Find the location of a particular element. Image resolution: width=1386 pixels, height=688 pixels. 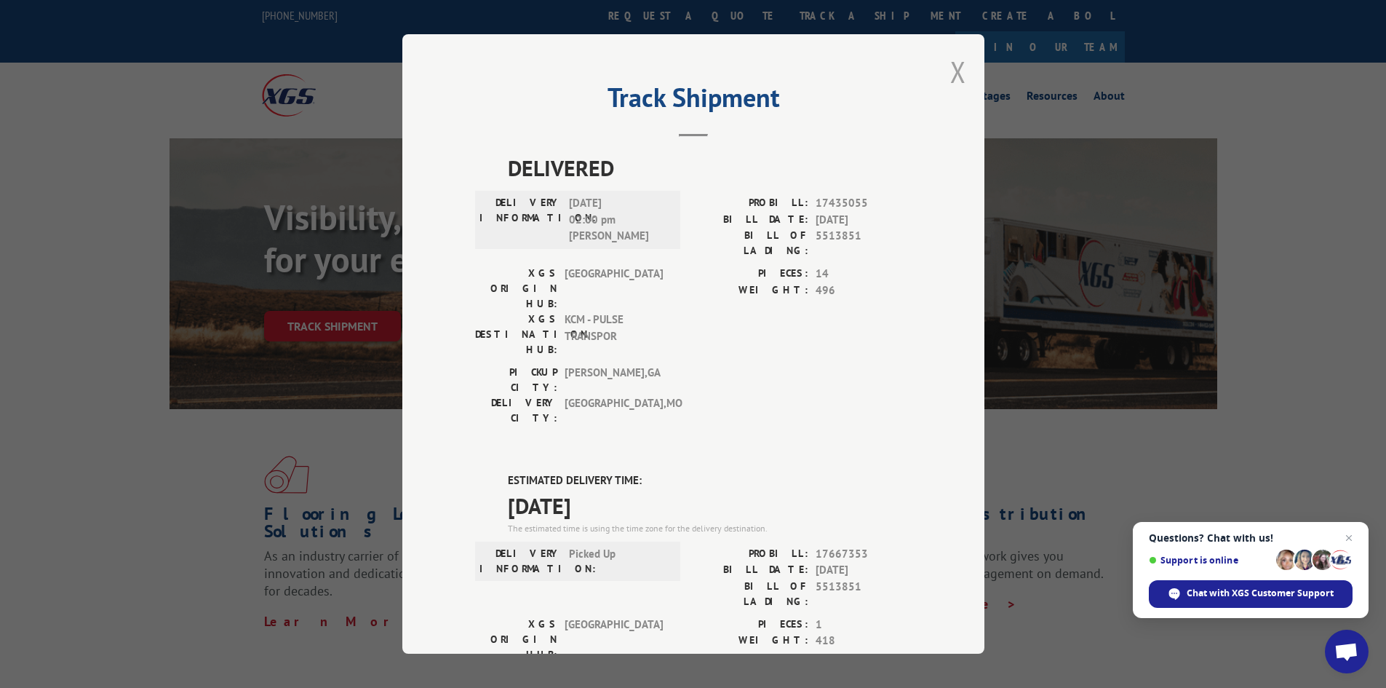

span: Support is online is located at coordinates (1210, 560).